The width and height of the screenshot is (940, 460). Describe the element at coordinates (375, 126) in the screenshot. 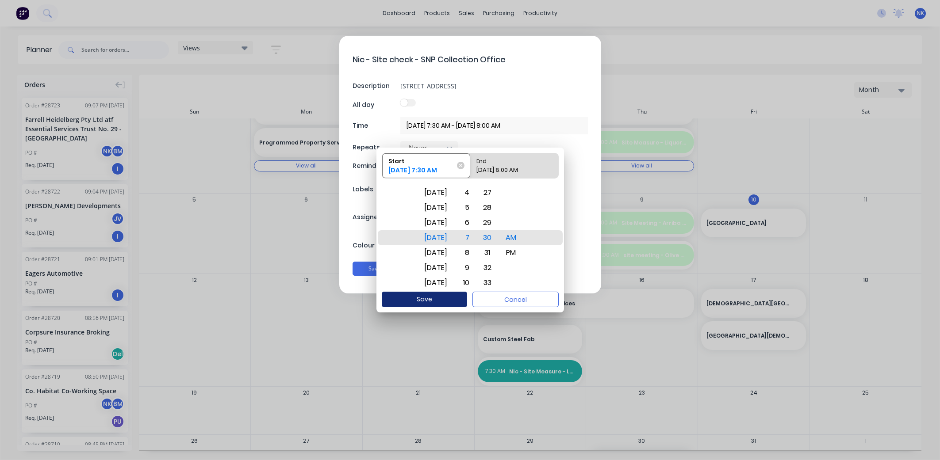

I see `div: Time` at that location.